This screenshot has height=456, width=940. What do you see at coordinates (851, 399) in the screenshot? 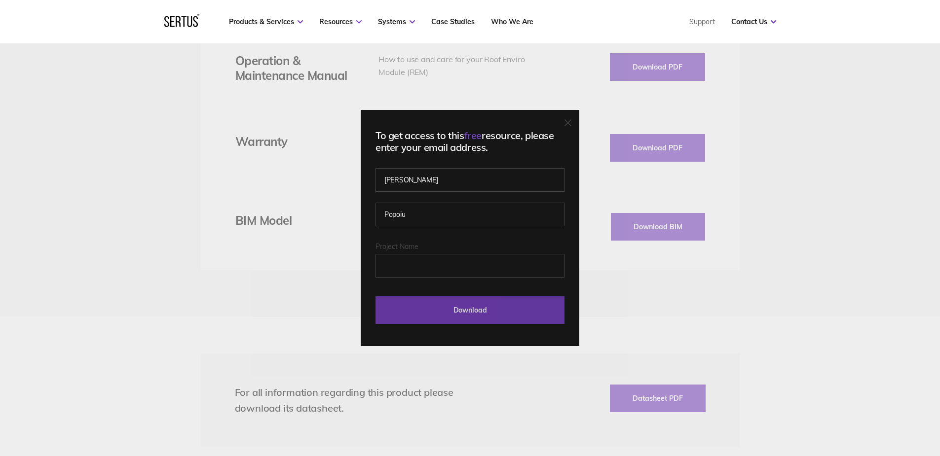
I see `div: Chat Widget` at bounding box center [851, 399].